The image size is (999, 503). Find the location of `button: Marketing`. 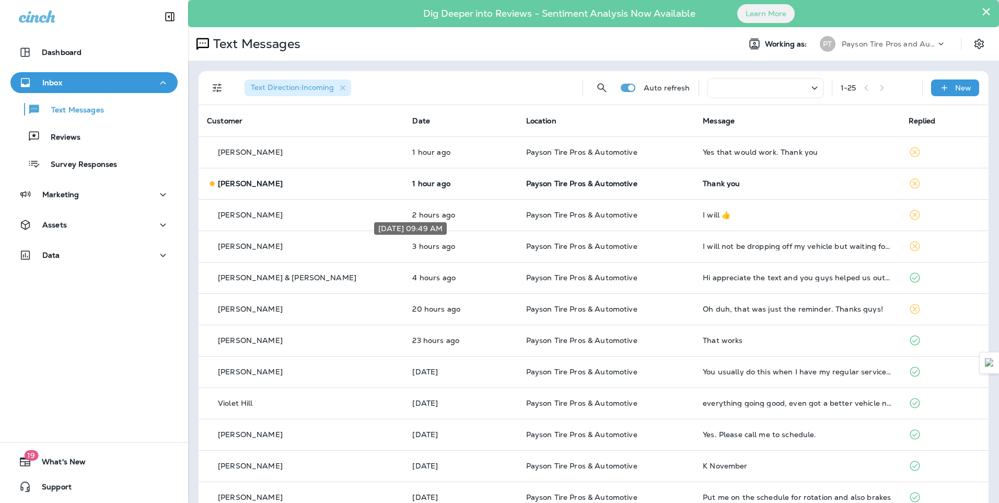

button: Marketing is located at coordinates (94, 194).